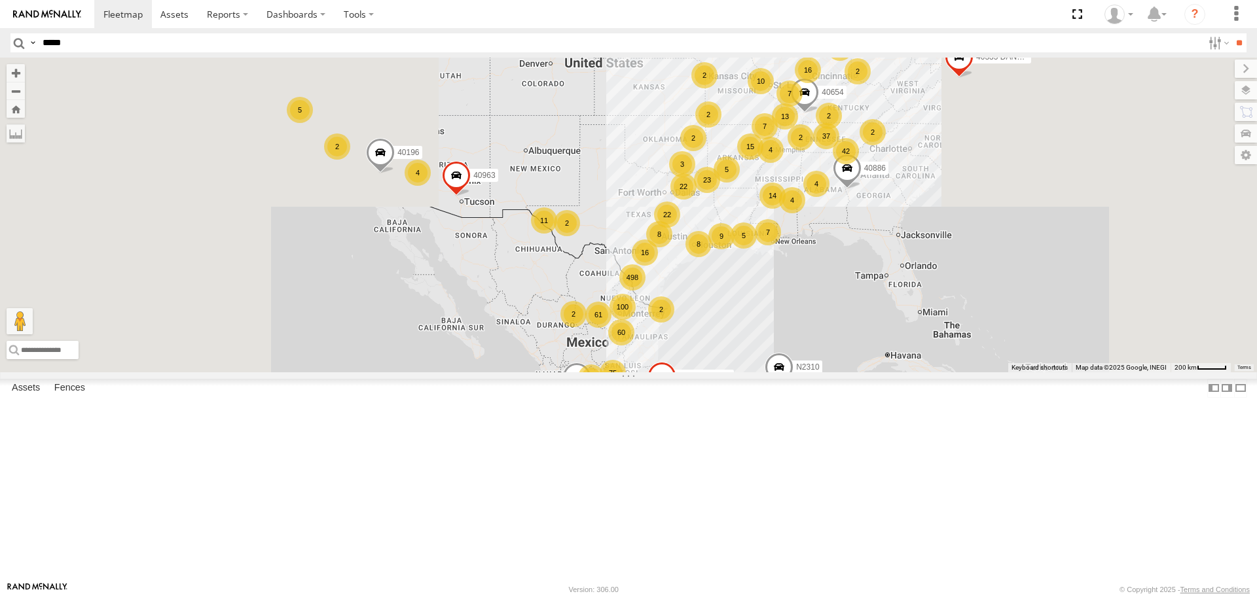  I want to click on div: Juan Oropeza, so click(1119, 14).